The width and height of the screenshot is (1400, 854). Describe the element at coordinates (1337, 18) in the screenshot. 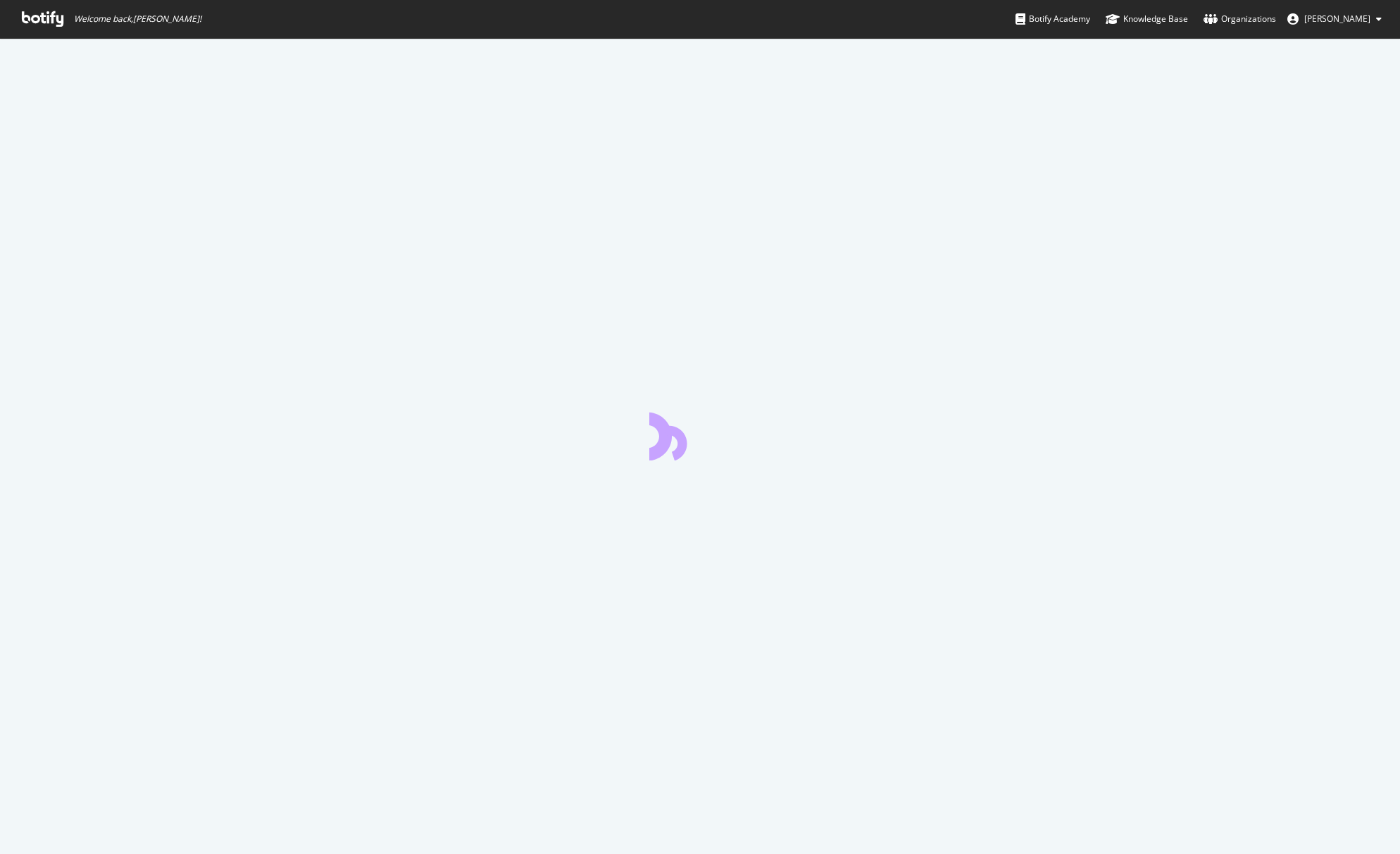

I see `span: Tim Manalo` at that location.